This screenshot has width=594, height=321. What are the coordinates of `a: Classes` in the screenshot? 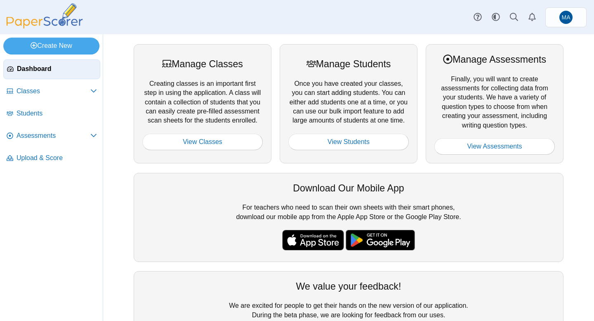 It's located at (52, 92).